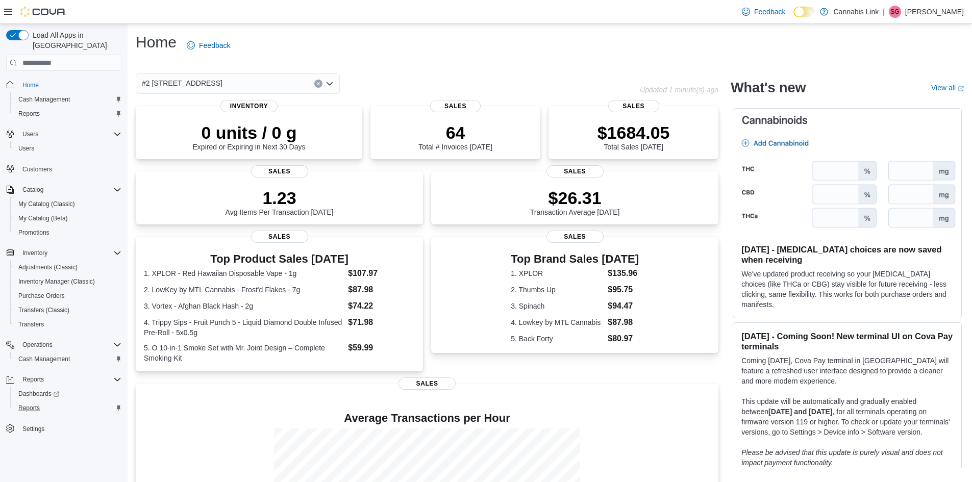 This screenshot has height=482, width=972. Describe the element at coordinates (64, 169) in the screenshot. I see `button: Customers` at that location.